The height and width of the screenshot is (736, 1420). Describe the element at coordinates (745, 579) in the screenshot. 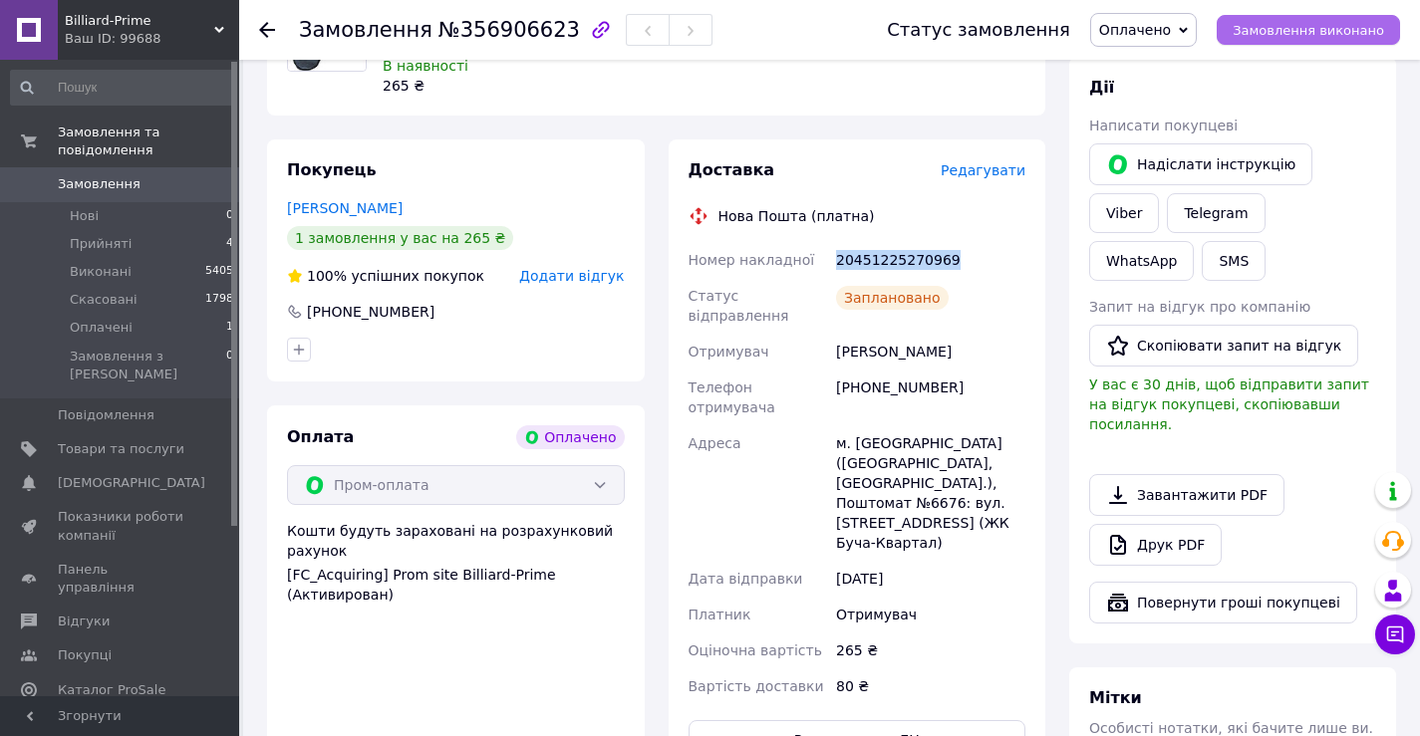

I see `span: Дата відправки` at that location.